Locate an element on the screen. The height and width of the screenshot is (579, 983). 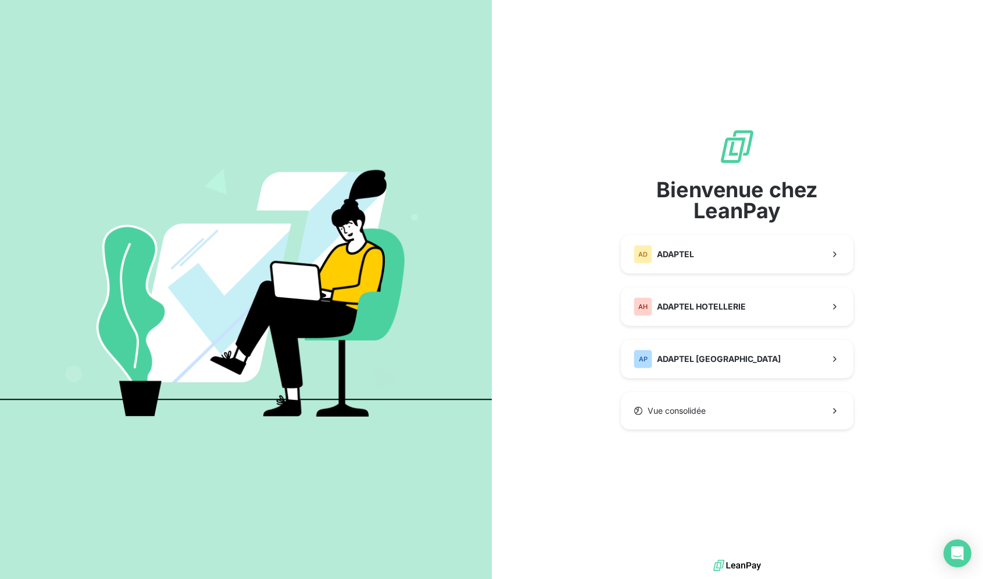
button: ADADAPTEL is located at coordinates (737, 254).